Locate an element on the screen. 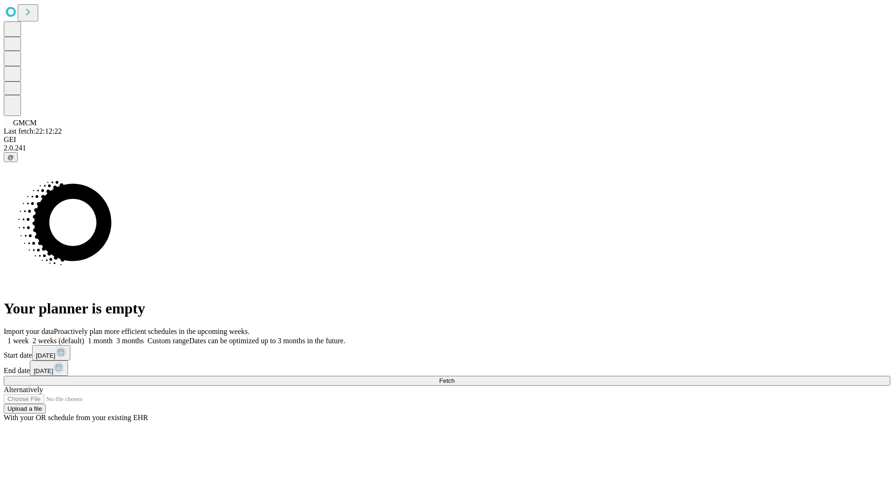  h1: Your planner is empty is located at coordinates (447, 308).